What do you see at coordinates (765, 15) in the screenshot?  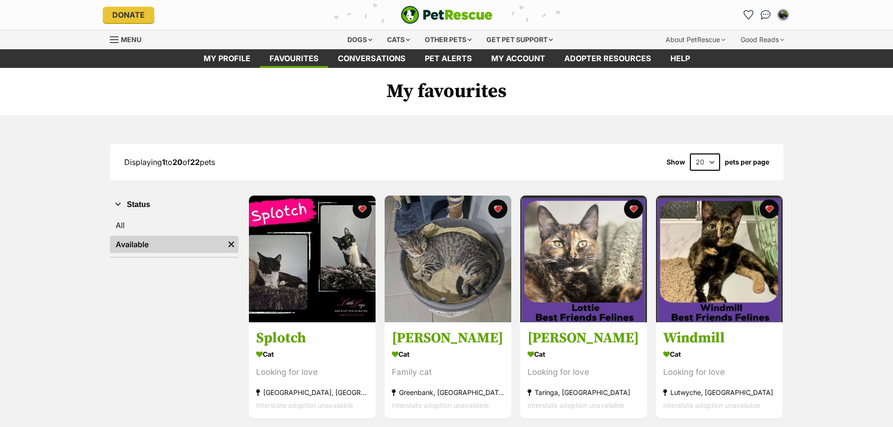 I see `img: chat-41dd97257d64d25036548639549fe6c8038ab92f7586957e7f3b1b290dea8141.svg` at bounding box center [765, 15].